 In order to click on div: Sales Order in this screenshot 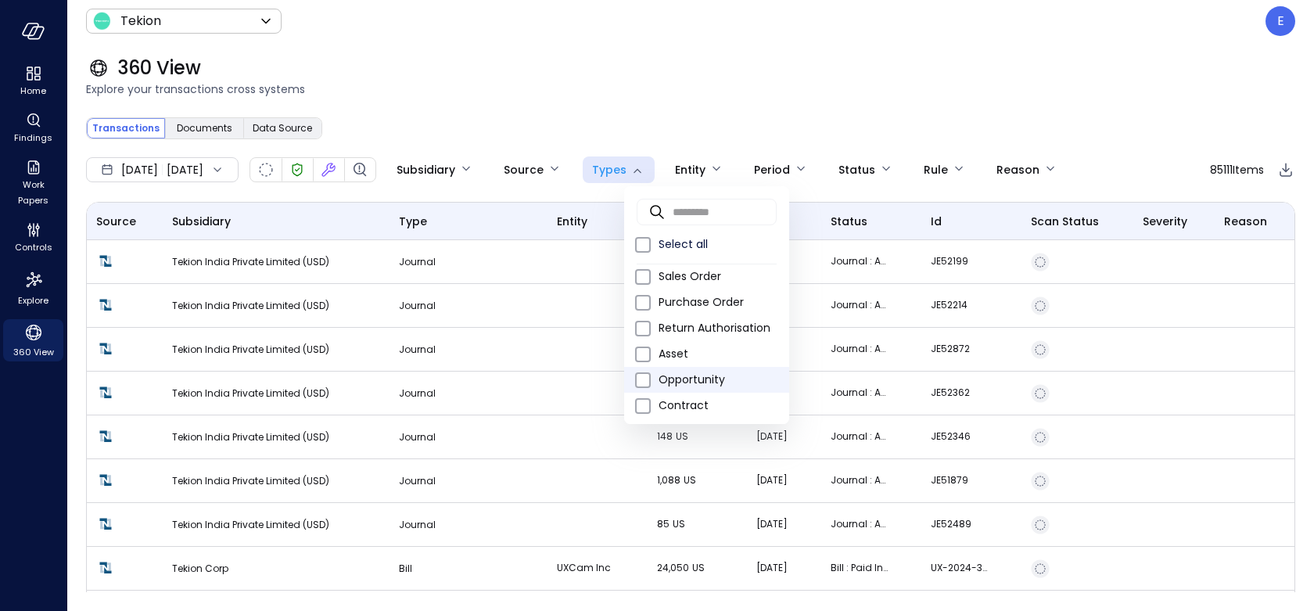, I will do `click(717, 276)`.